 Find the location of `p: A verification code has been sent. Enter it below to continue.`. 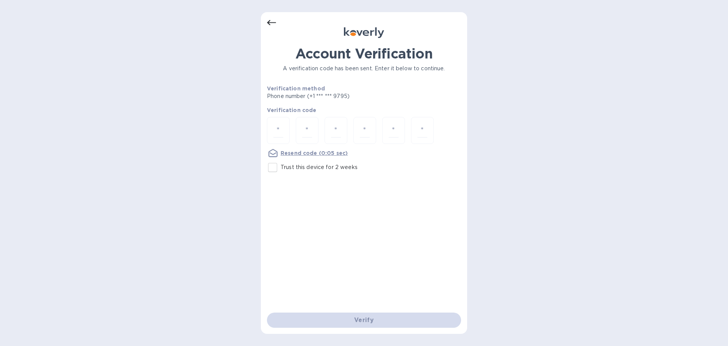

p: A verification code has been sent. Enter it below to continue. is located at coordinates (364, 68).